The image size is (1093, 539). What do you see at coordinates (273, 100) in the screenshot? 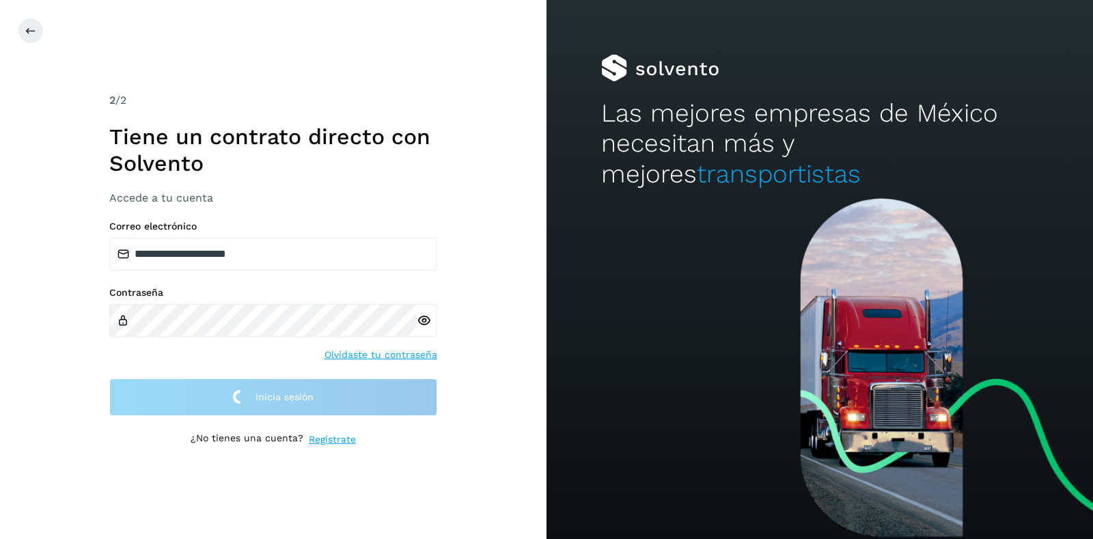
I see `div: /2` at bounding box center [273, 100].